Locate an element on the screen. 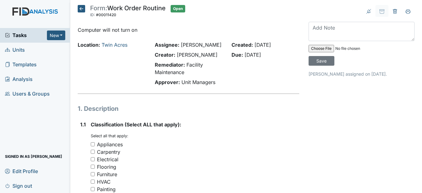  strong: Approver: is located at coordinates (167, 82).